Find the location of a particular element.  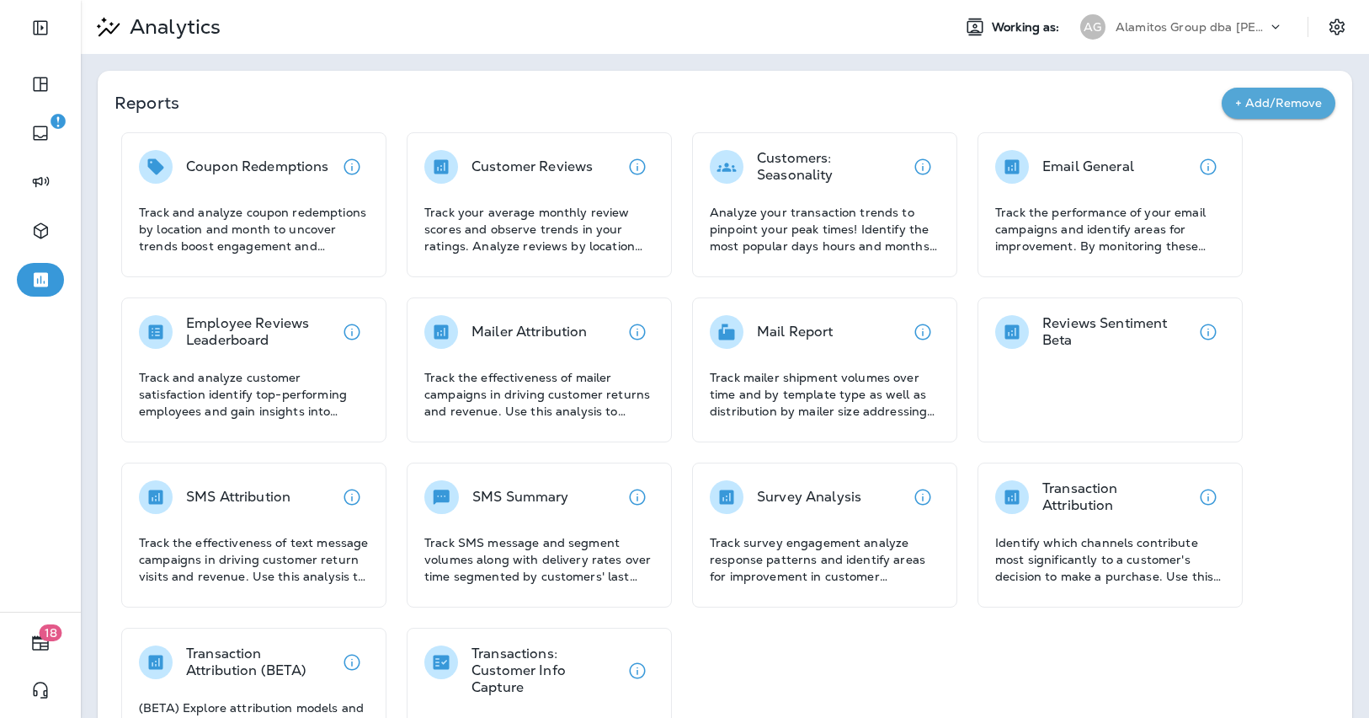

p: Track the effectiveness of text message campaigns in driving customer return visits and revenue. ... is located at coordinates (253, 559).